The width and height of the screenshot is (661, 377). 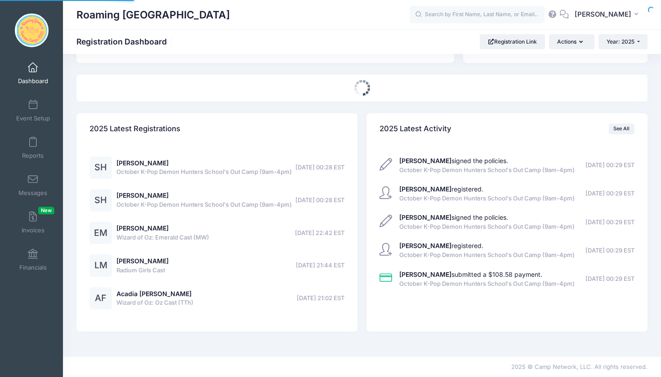 I want to click on a: AF, so click(x=101, y=299).